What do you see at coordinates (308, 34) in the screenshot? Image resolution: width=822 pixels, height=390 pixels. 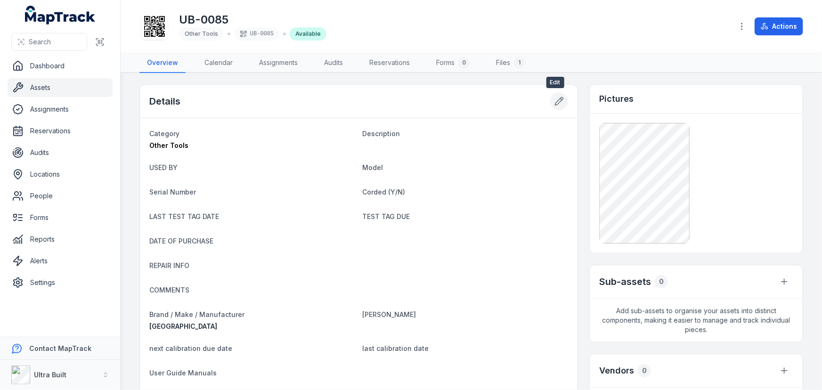 I see `div: Available` at bounding box center [308, 34].